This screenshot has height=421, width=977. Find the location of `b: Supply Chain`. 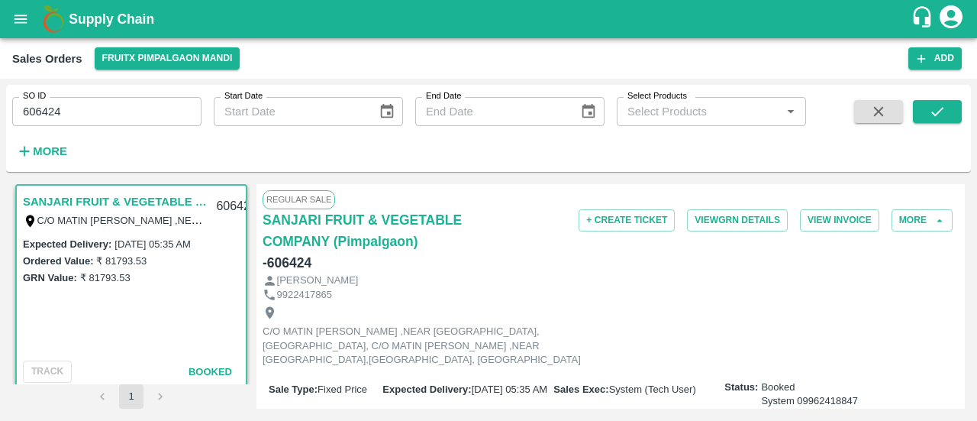

b: Supply Chain is located at coordinates (111, 19).